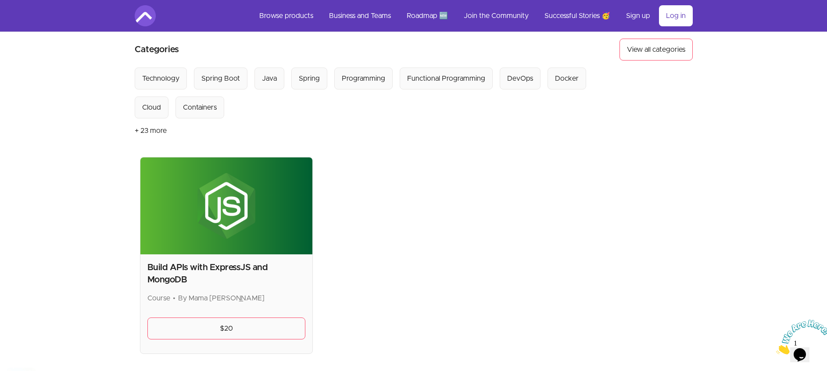 This screenshot has width=827, height=371. What do you see at coordinates (159, 298) in the screenshot?
I see `span: Course` at bounding box center [159, 298].